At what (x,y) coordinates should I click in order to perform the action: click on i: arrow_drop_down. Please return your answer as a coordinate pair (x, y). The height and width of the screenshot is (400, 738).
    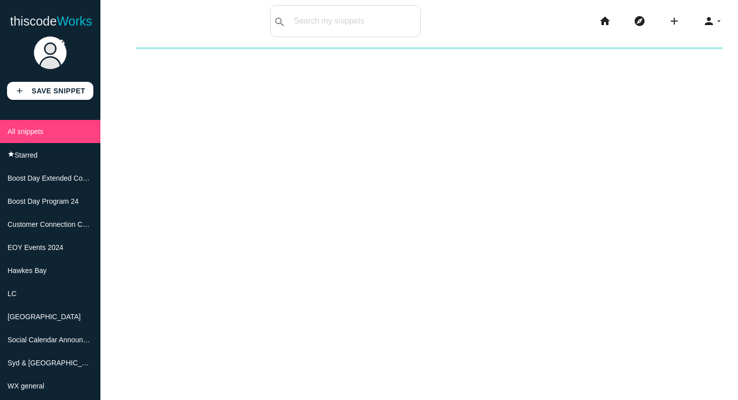
    Looking at the image, I should click on (719, 21).